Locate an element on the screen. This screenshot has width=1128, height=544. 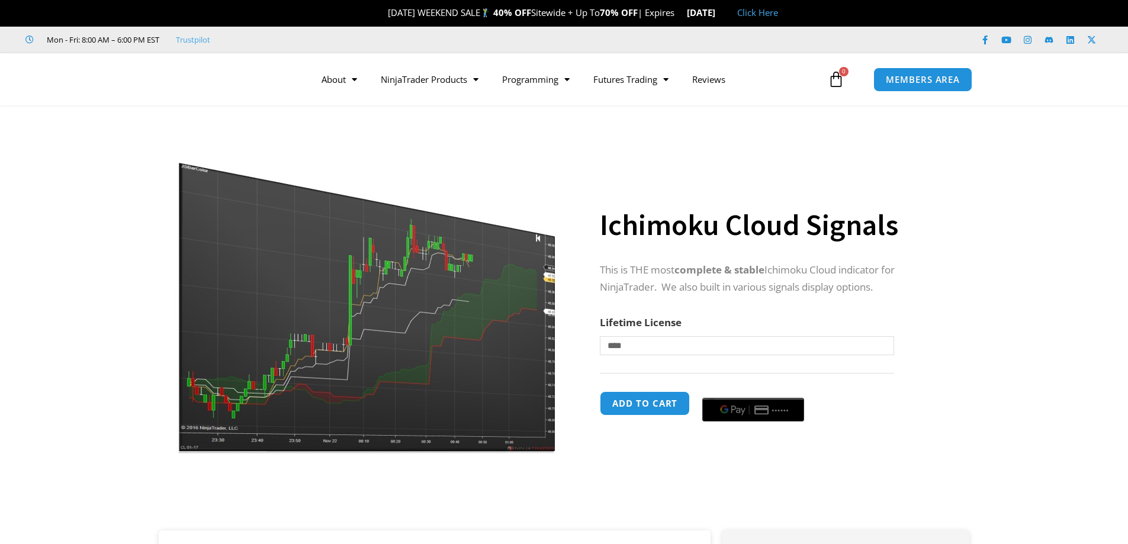
button: Add to cart is located at coordinates (645, 403).